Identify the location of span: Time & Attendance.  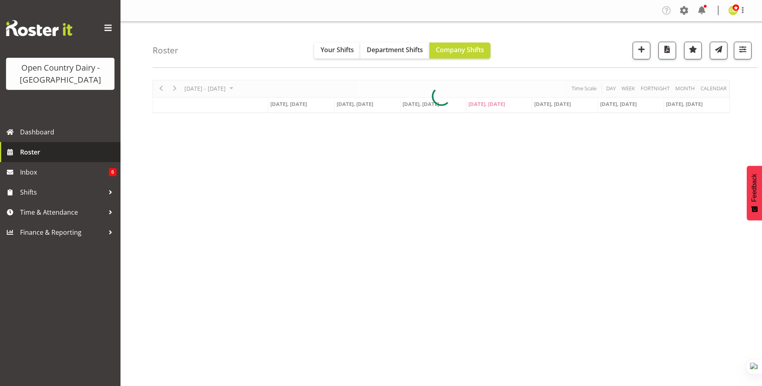
(62, 213).